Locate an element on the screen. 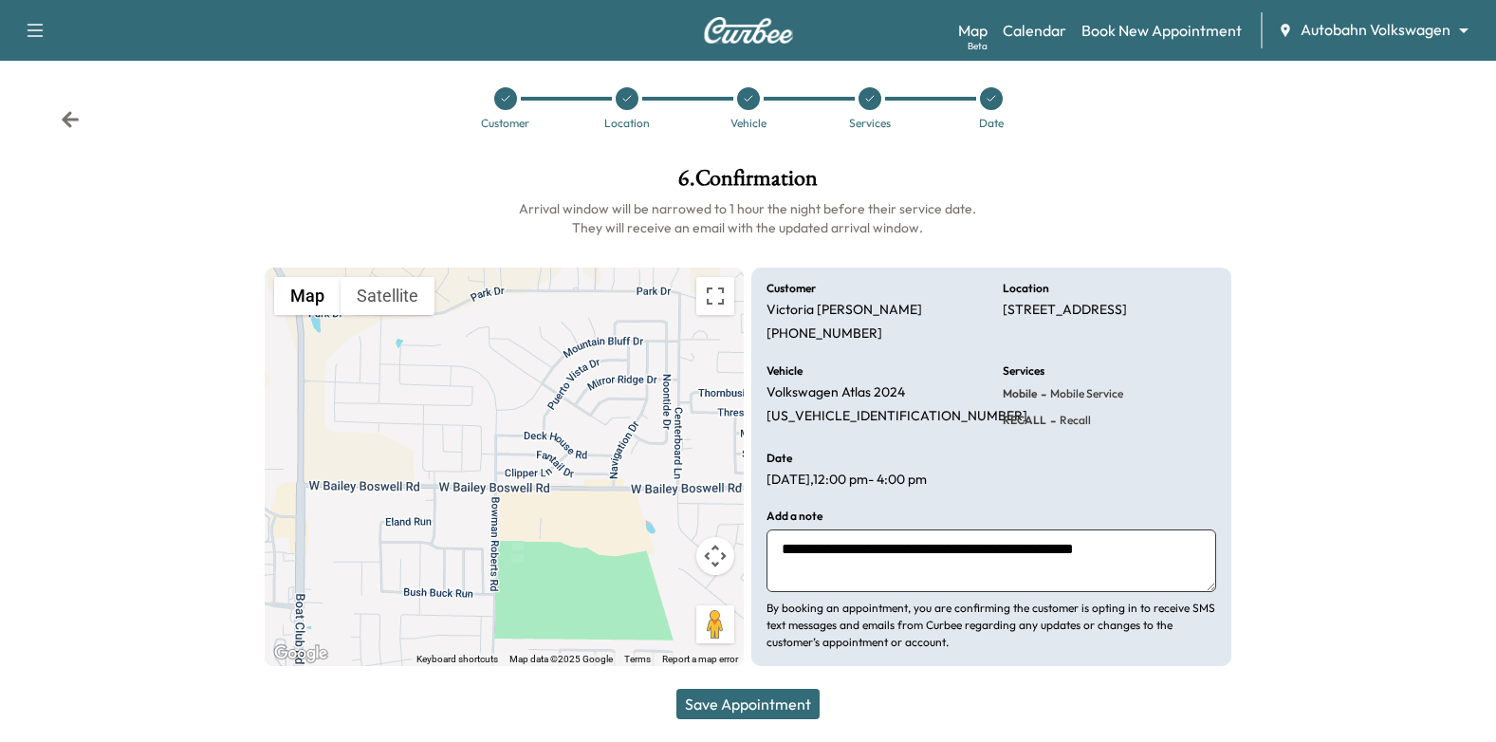 This screenshot has width=1496, height=742. div: Services is located at coordinates (870, 123).